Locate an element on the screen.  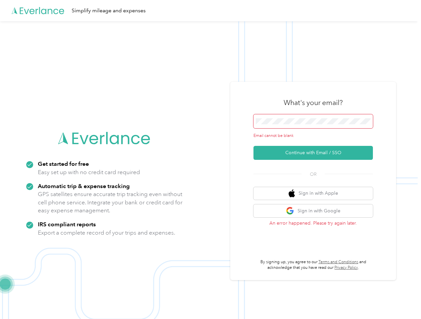
button: Continue with Email / SSO is located at coordinates (313, 153).